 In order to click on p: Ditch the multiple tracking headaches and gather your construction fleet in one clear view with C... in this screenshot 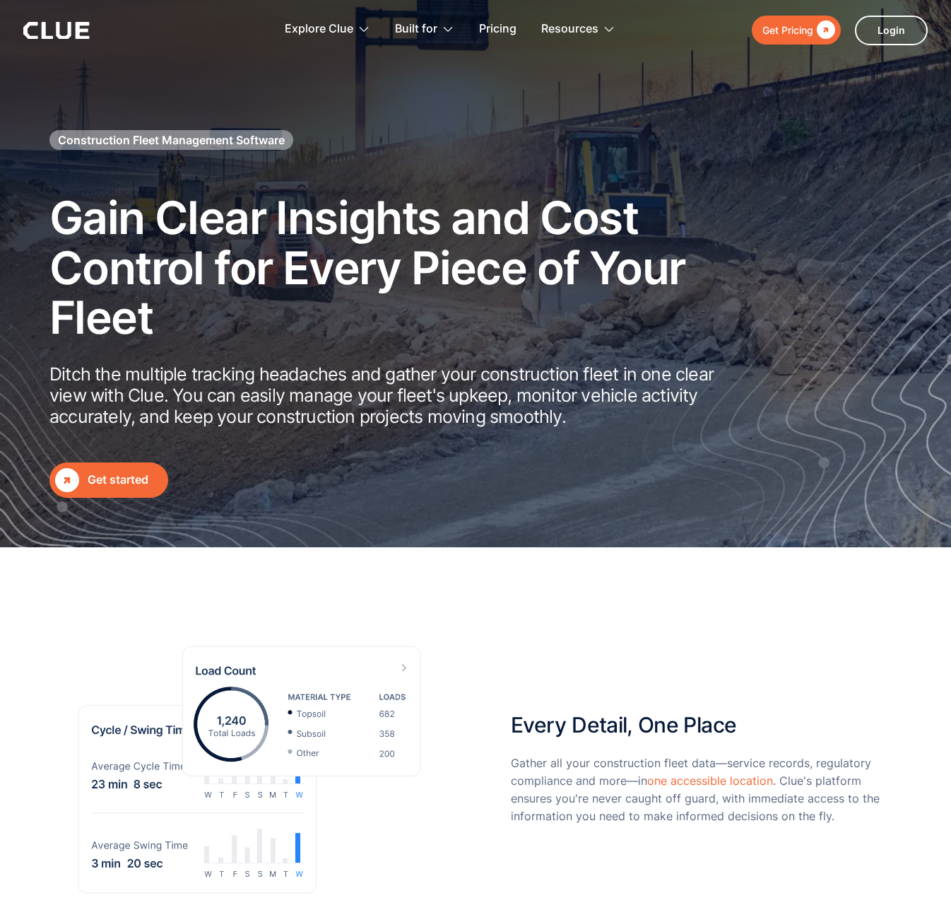, I will do `click(385, 395)`.